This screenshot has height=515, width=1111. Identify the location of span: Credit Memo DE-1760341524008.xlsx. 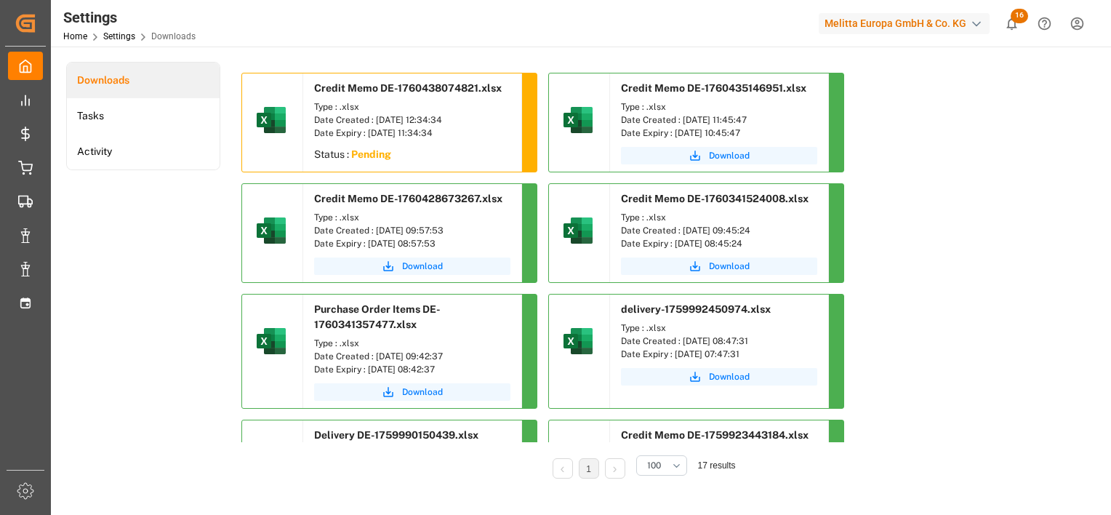
(715, 199).